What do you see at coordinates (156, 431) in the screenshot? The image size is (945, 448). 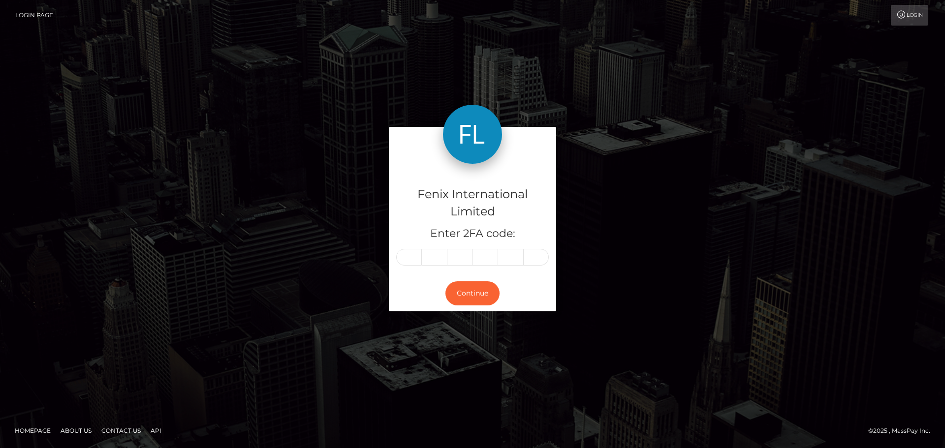 I see `a: API` at bounding box center [156, 431].